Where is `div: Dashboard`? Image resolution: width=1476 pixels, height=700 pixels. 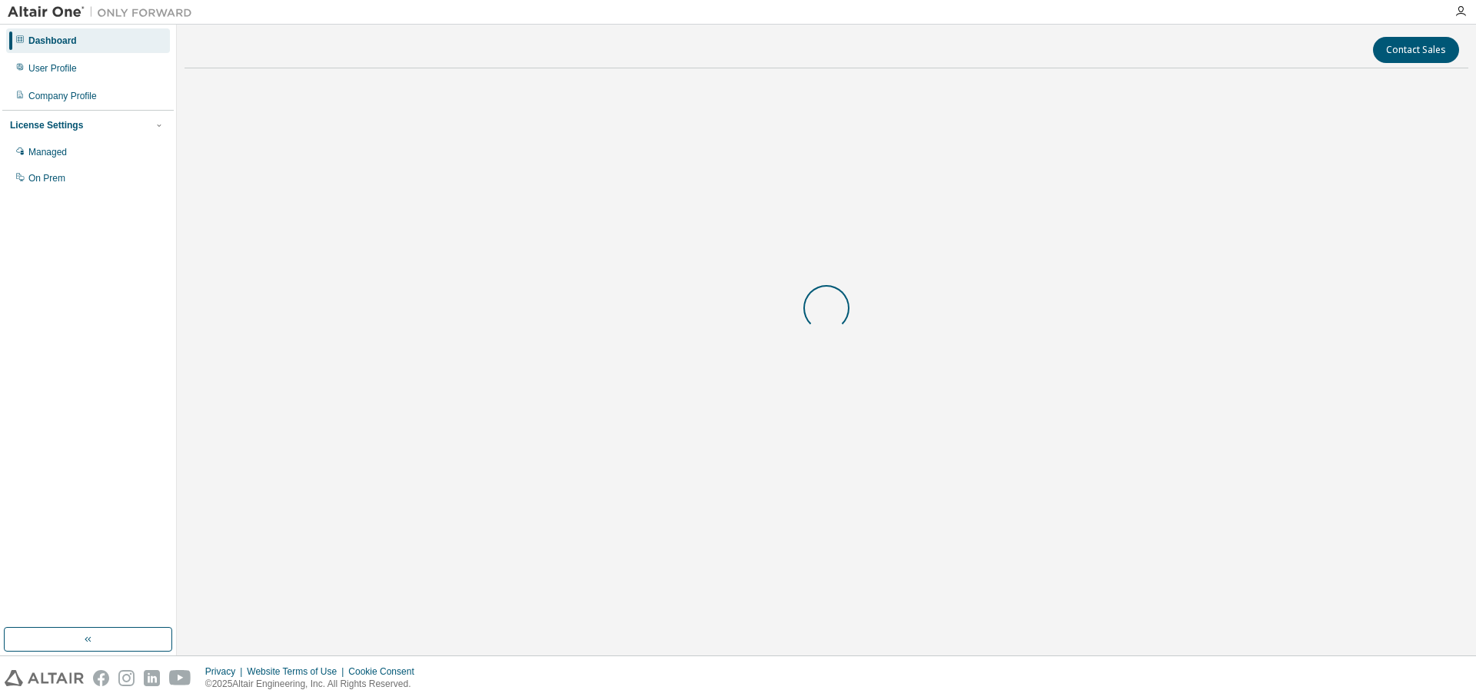 div: Dashboard is located at coordinates (52, 41).